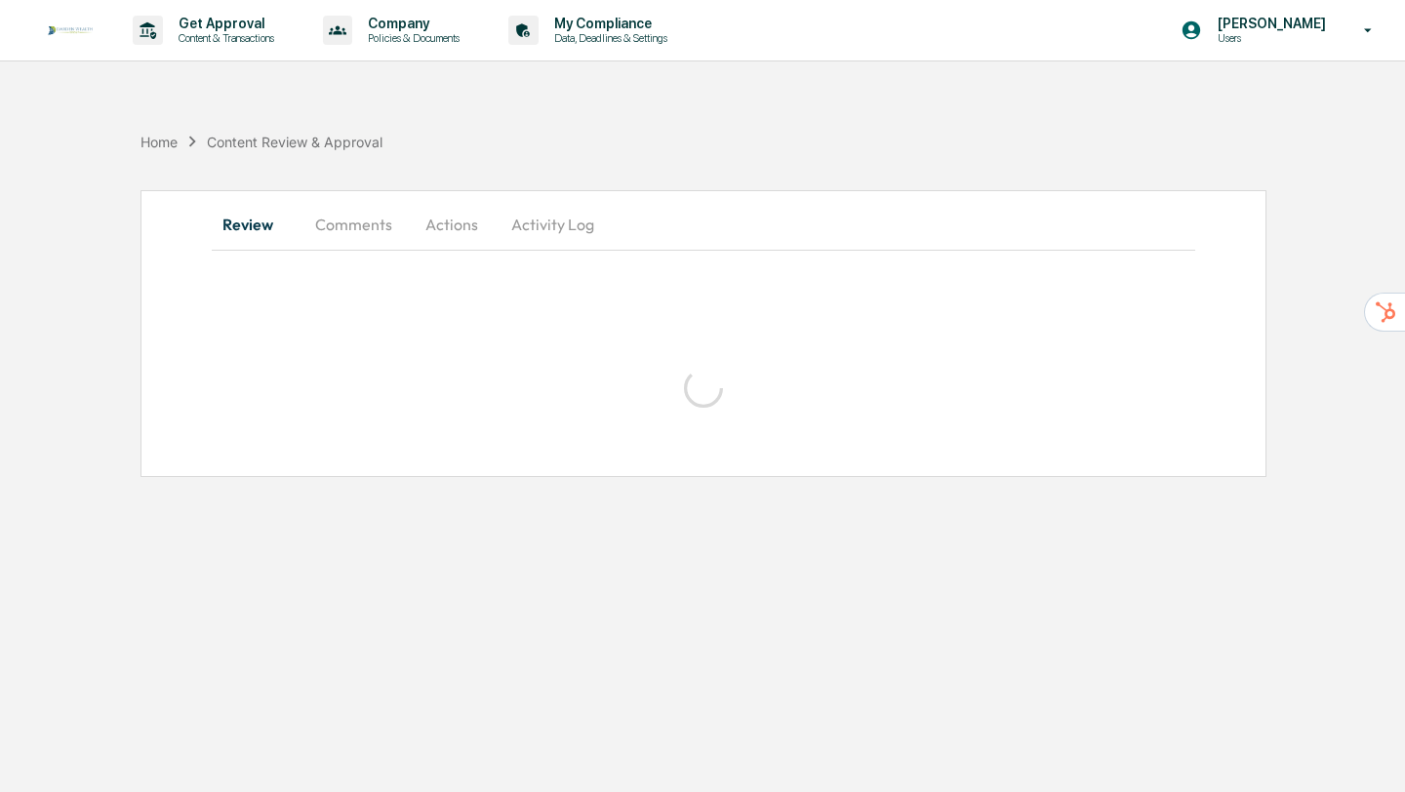 Image resolution: width=1405 pixels, height=792 pixels. I want to click on p: Get Approval, so click(223, 23).